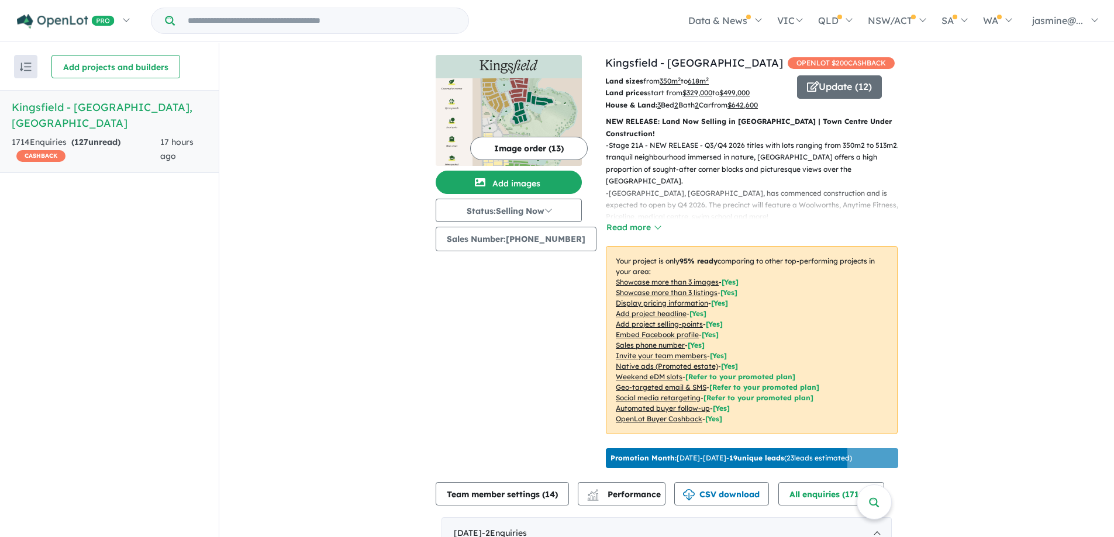 The height and width of the screenshot is (537, 1114). Describe the element at coordinates (621, 494) in the screenshot. I see `button: Performance` at that location.